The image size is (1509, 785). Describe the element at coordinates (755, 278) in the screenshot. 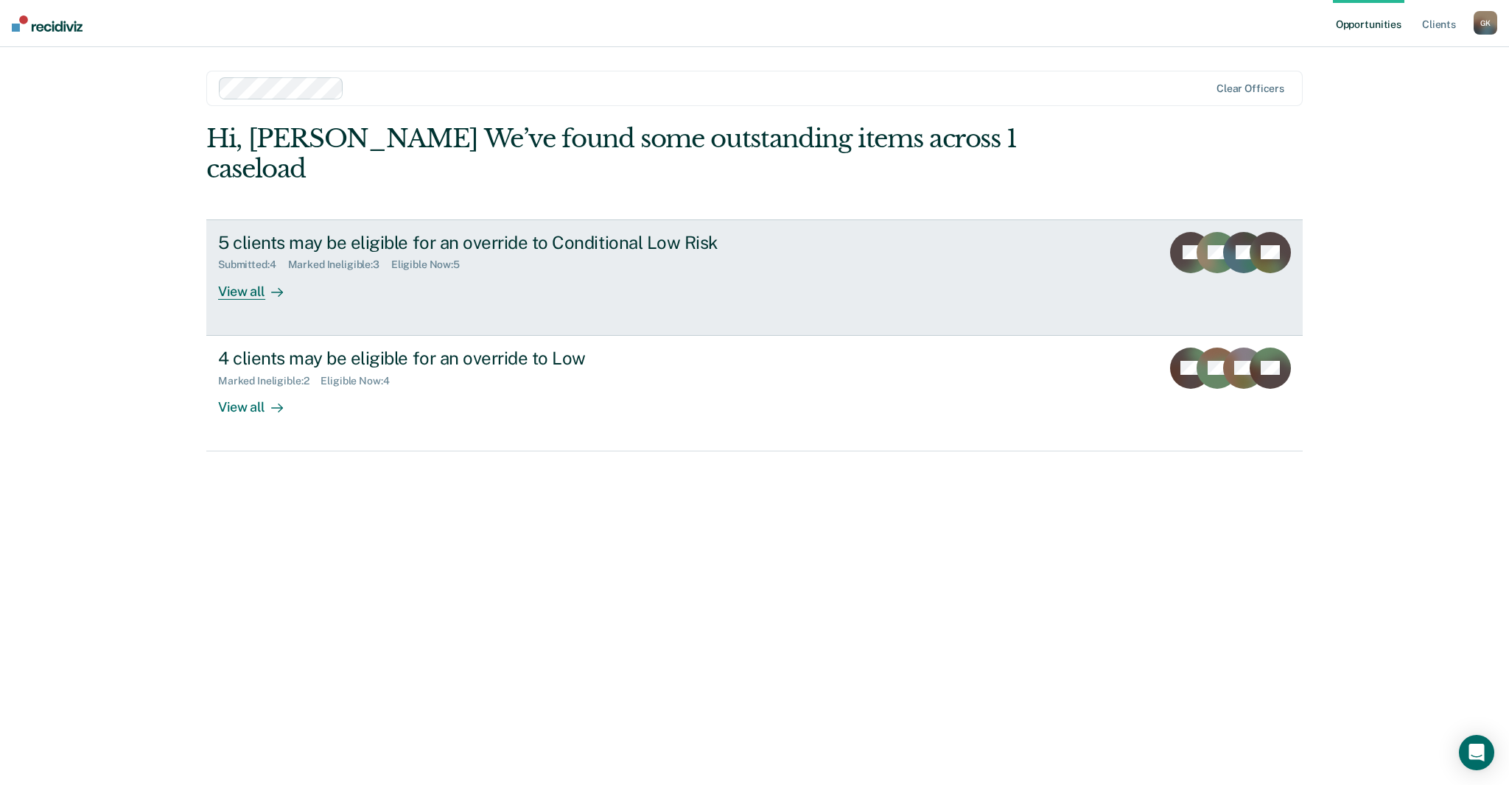

I see `a: 5 clients may be eligible for an override to Conditional Low RiskSubmitted:4Marked Ineligible:3El...` at that location.